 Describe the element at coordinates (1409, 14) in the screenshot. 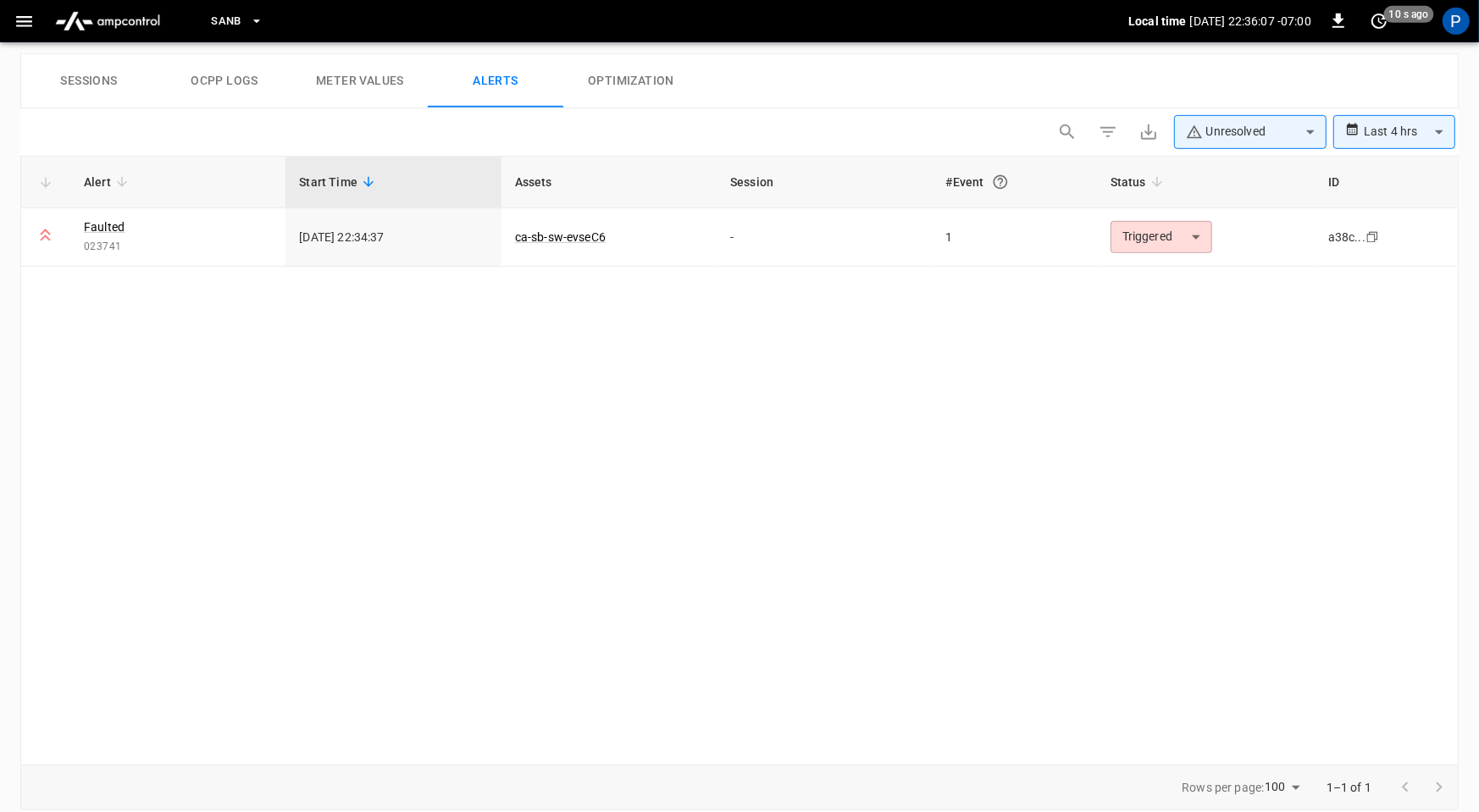

I see `span: 10 s ago` at that location.